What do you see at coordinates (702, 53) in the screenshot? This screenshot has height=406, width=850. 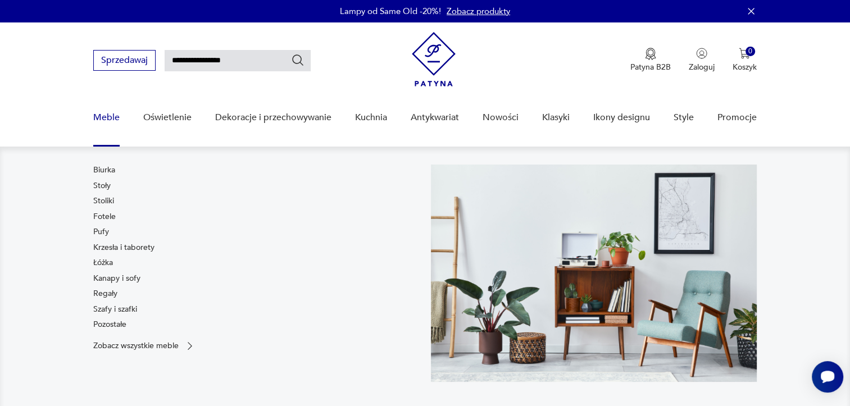 I see `img: Ikonka użytkownika` at bounding box center [702, 53].